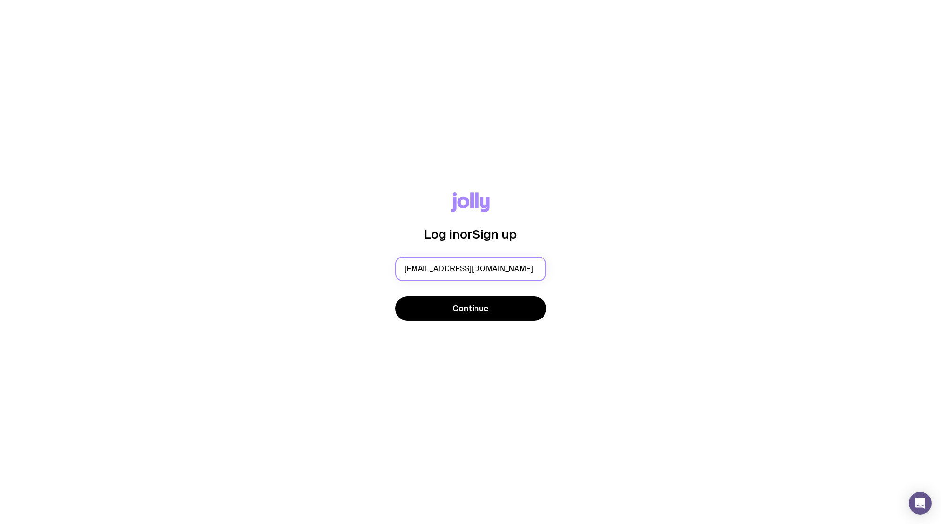 The height and width of the screenshot is (524, 941). I want to click on button: Continue, so click(471, 309).